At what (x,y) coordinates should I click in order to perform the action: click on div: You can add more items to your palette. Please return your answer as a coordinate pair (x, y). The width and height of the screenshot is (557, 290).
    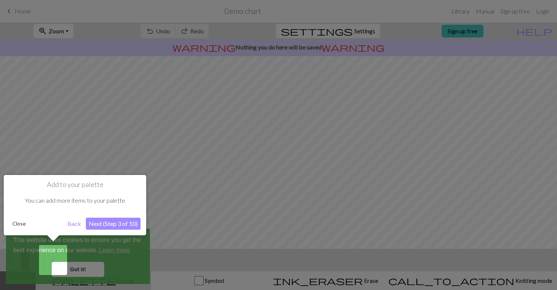
    Looking at the image, I should click on (75, 201).